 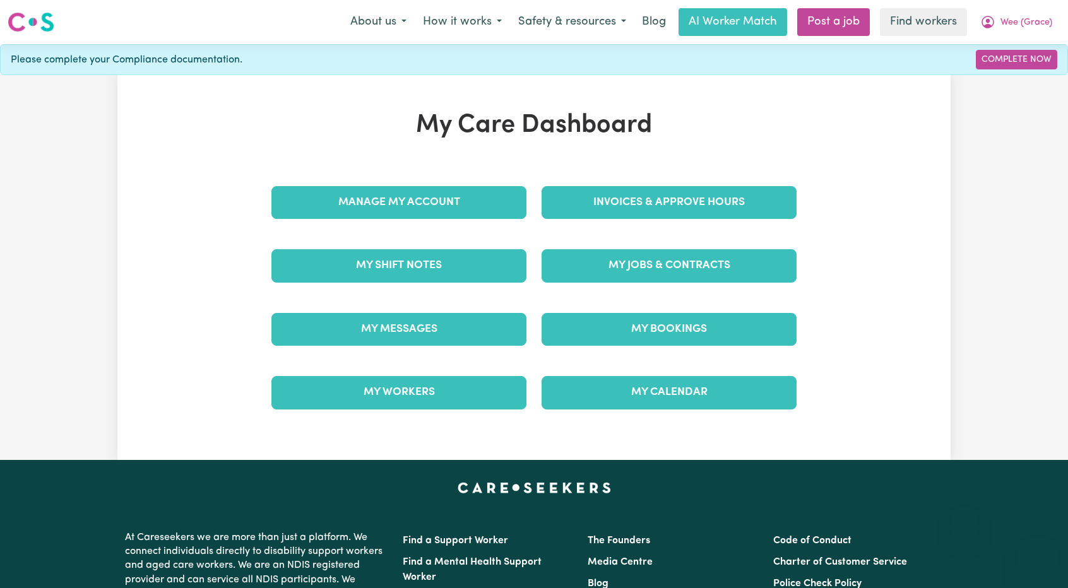 I want to click on a: My Calendar, so click(x=669, y=393).